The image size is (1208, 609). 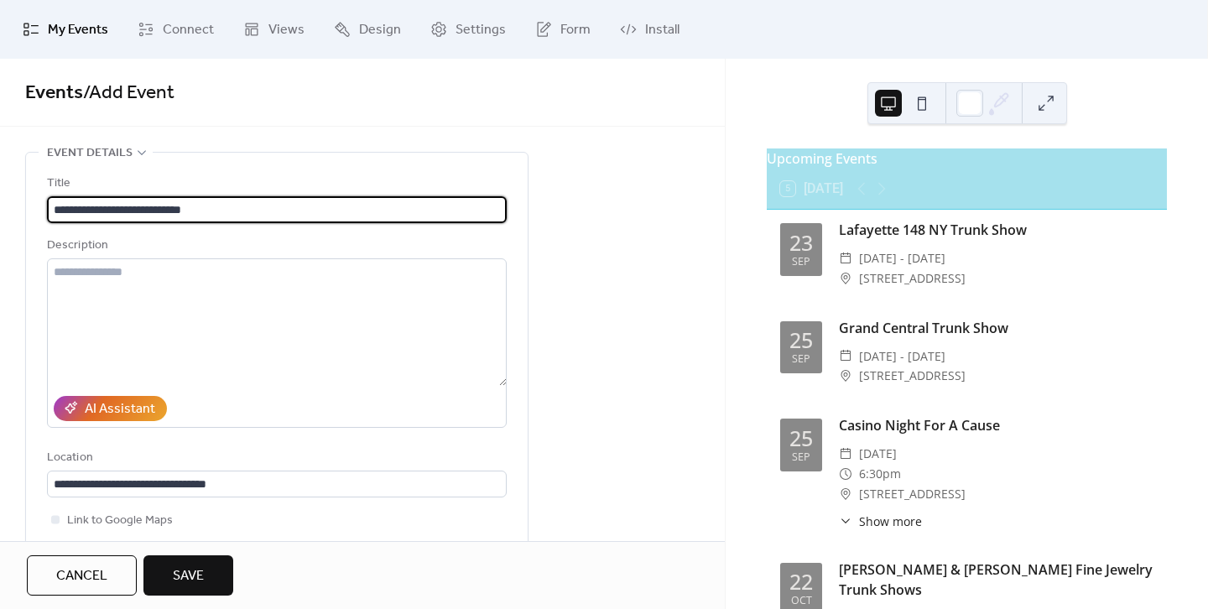 I want to click on span: Form, so click(x=576, y=30).